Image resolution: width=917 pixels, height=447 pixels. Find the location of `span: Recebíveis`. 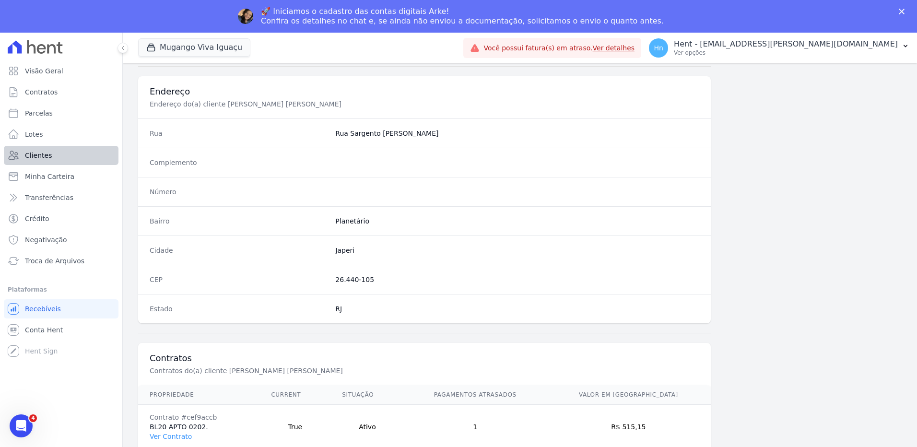

span: Recebíveis is located at coordinates (43, 309).